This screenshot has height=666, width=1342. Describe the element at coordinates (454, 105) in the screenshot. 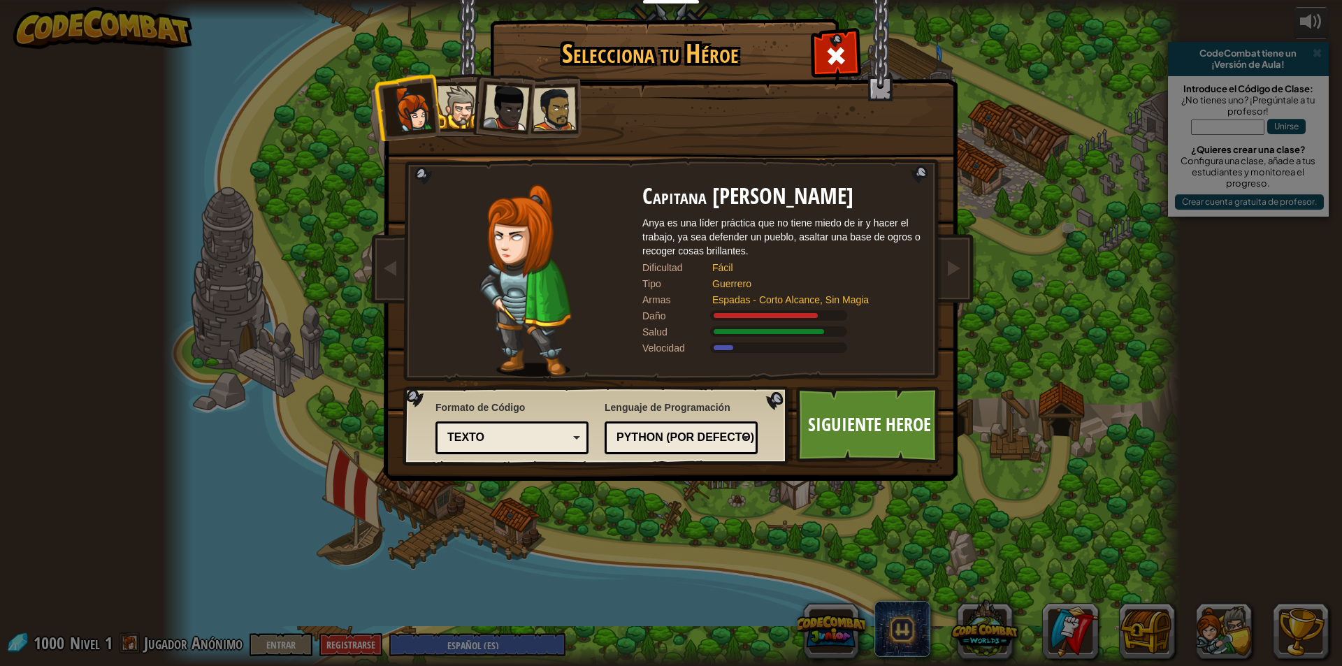

I see `li: Señor Tharin Puñotrueno` at that location.